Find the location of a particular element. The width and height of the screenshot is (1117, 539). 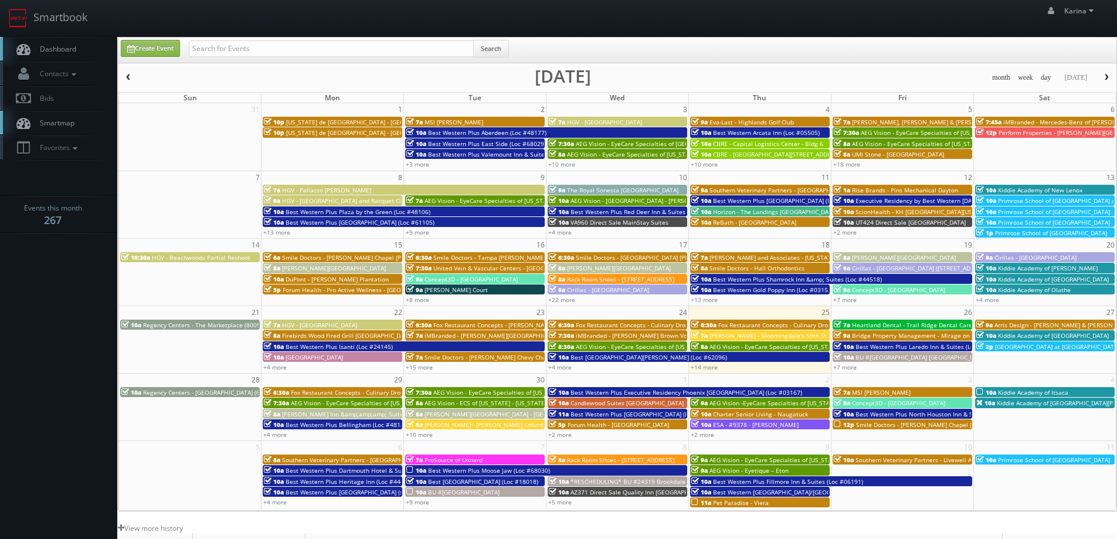

a: +13 more is located at coordinates (277, 232).